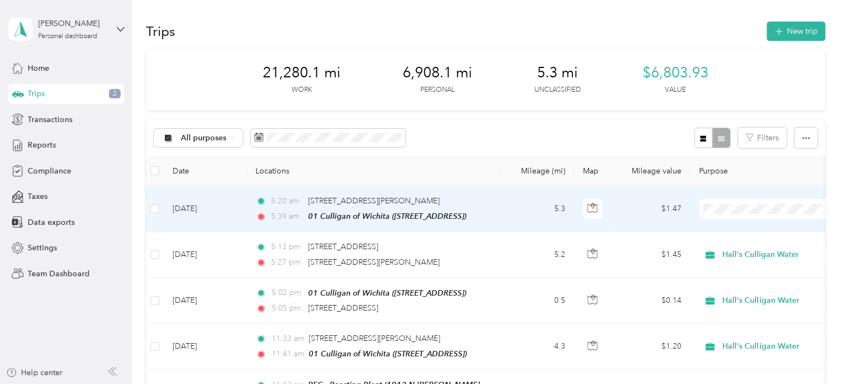 This screenshot has height=384, width=844. What do you see at coordinates (160, 31) in the screenshot?
I see `h1: Trips` at bounding box center [160, 31].